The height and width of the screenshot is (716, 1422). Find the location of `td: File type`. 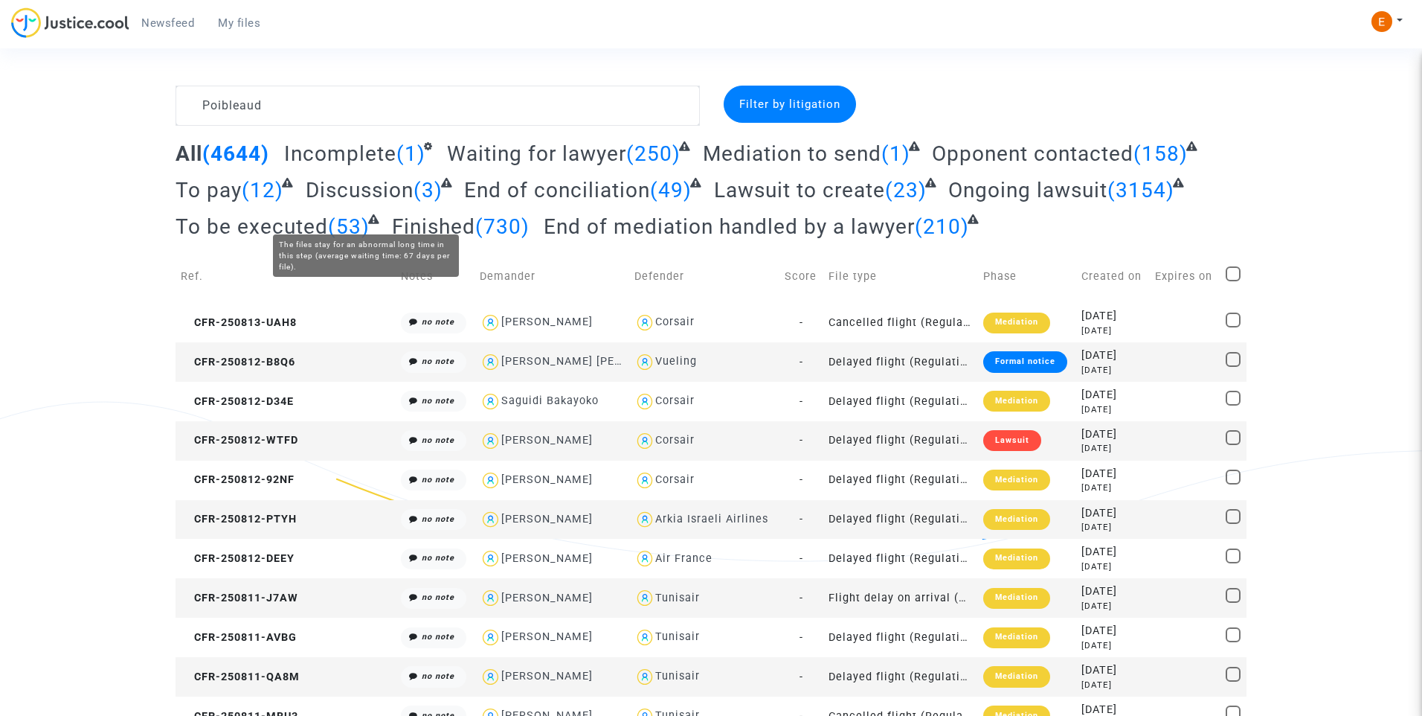

td: File type is located at coordinates (901, 276).